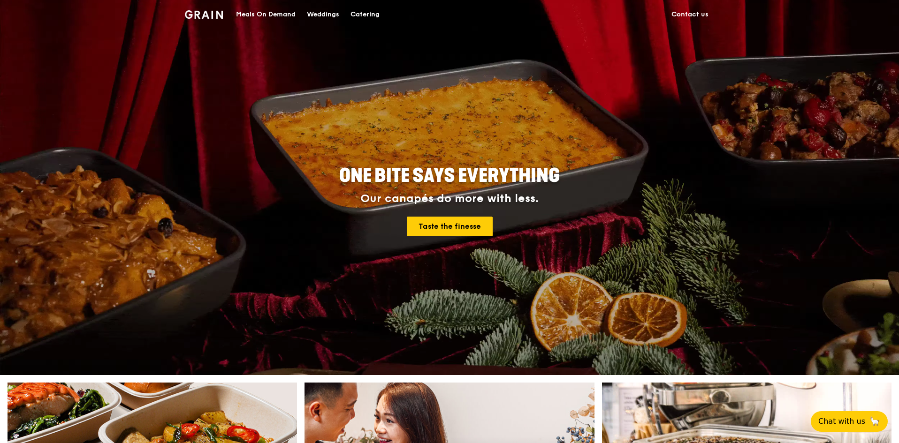  I want to click on img: Grain, so click(204, 15).